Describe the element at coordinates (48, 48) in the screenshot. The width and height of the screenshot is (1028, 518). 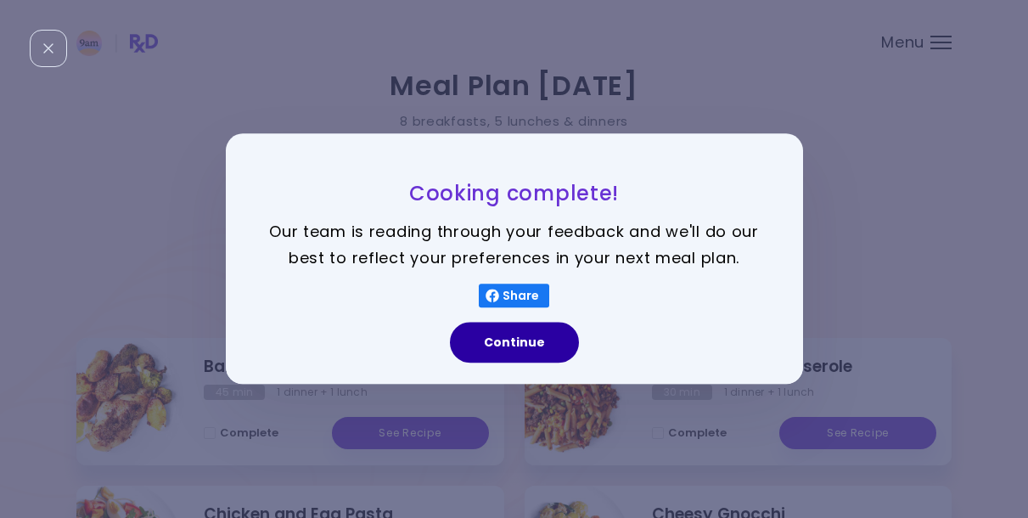
I see `div: Close` at that location.